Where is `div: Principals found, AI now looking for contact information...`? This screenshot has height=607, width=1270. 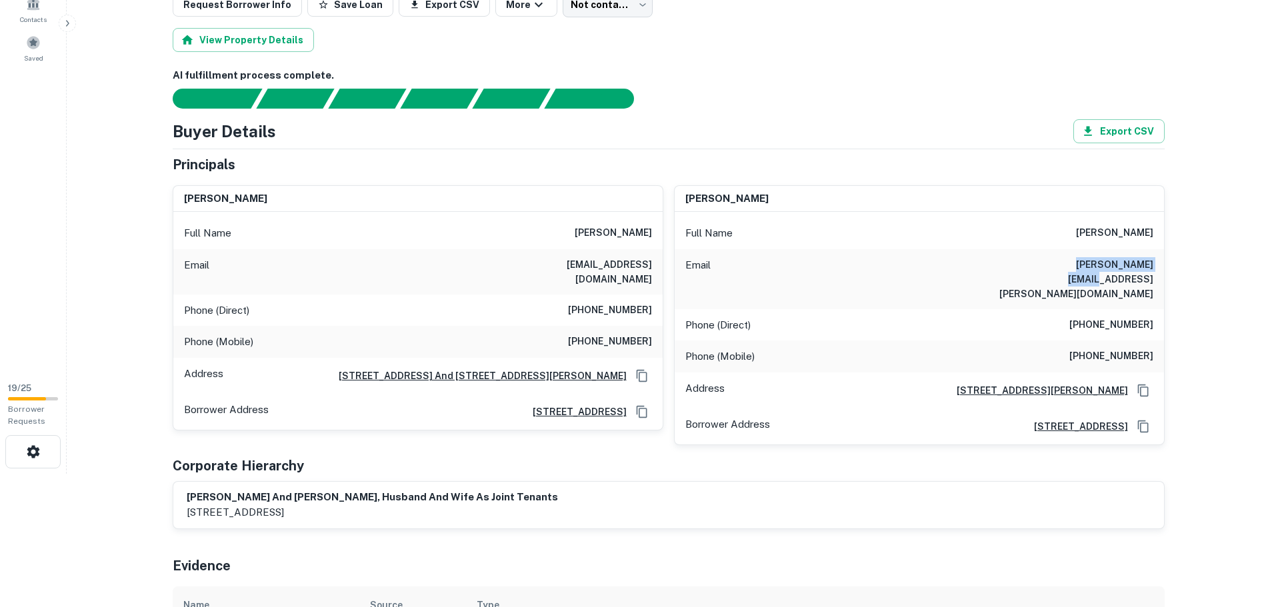 div: Principals found, AI now looking for contact information... is located at coordinates (439, 99).